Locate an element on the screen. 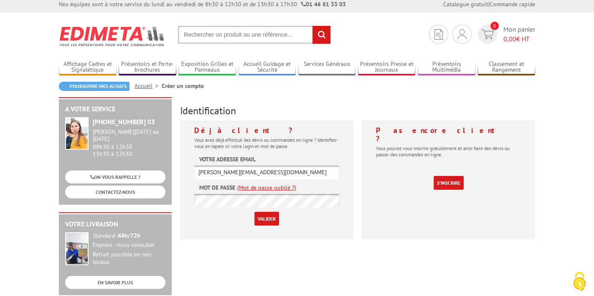 The image size is (594, 296). div: 08h30 à 12h30 13h30 à 17h30 is located at coordinates (129, 143).